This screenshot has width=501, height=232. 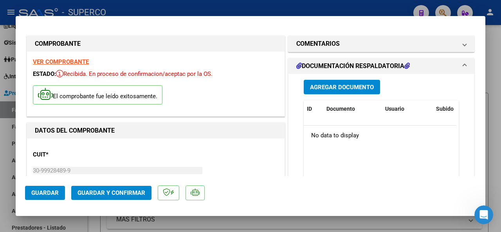 I want to click on span: ESTADO:, so click(x=44, y=74).